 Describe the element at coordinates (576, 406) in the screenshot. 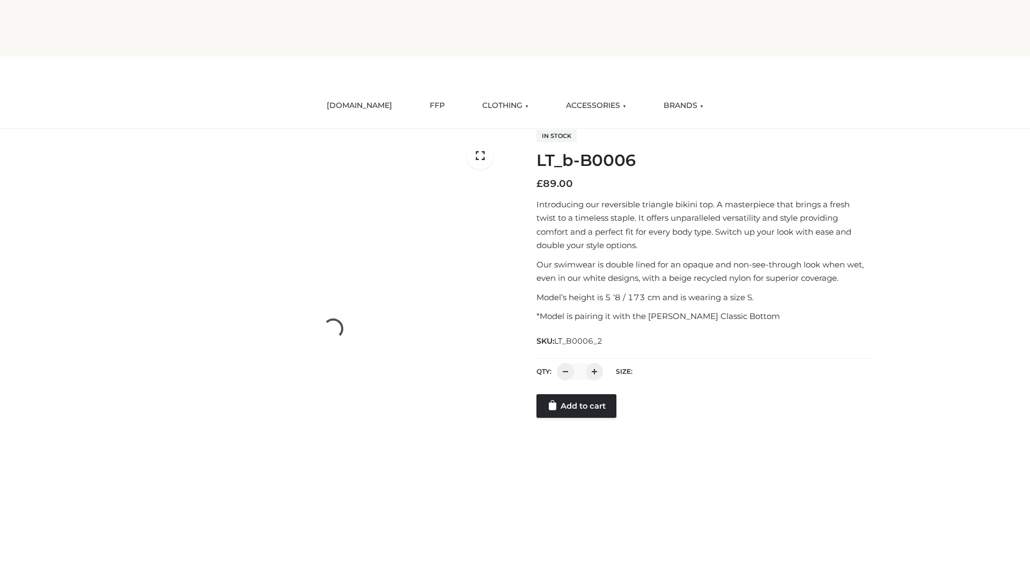

I see `a: Add to cart` at that location.